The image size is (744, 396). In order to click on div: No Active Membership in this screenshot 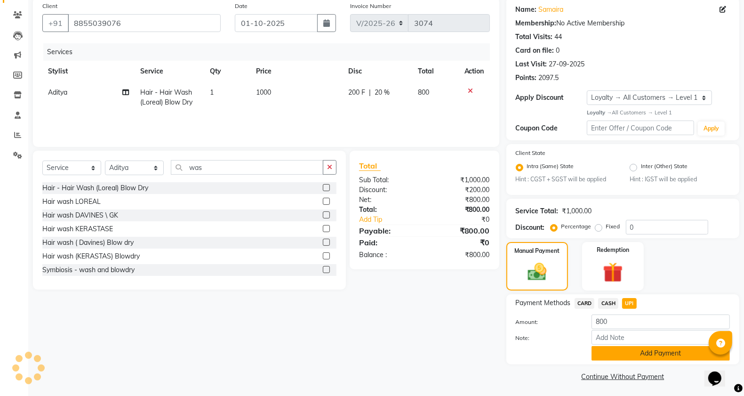, I will do `click(623, 23)`.